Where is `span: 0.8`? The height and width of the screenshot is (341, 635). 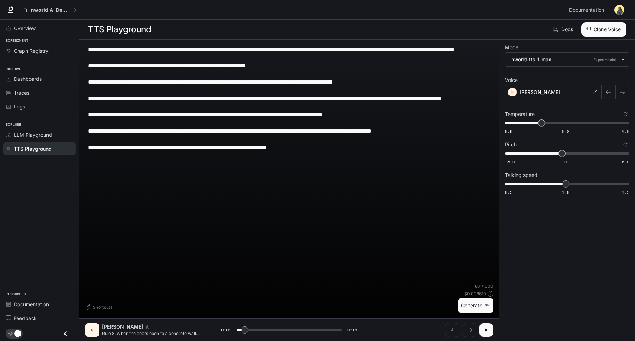
span: 0.8 is located at coordinates (566, 131).